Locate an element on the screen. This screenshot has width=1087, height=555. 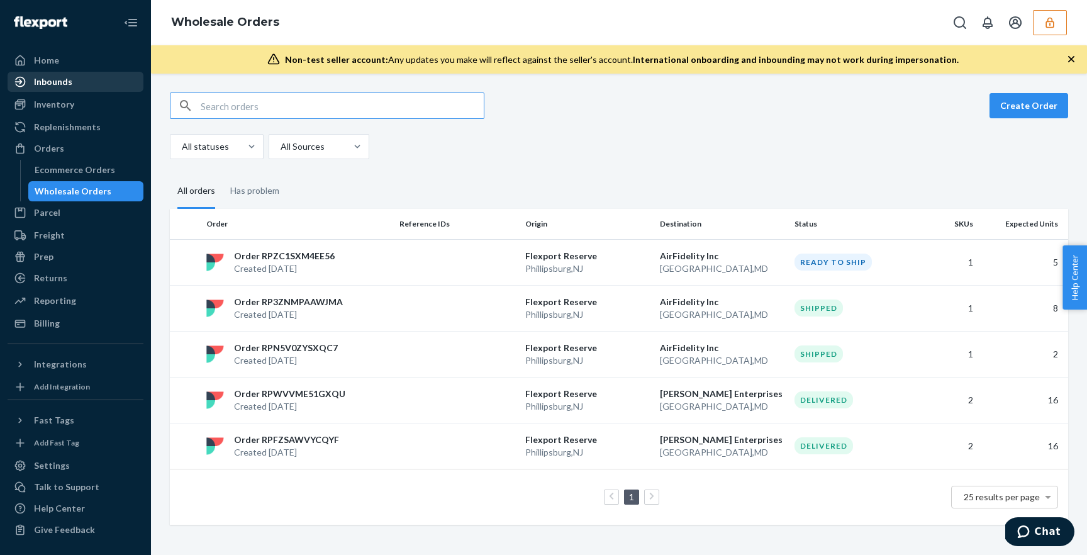
button: Close Navigation is located at coordinates (131, 23).